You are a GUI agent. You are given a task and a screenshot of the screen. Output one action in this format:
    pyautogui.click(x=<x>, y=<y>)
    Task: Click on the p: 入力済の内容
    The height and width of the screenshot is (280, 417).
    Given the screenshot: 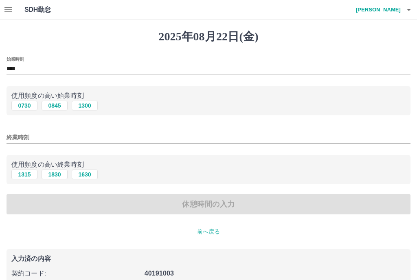 What is the action you would take?
    pyautogui.click(x=209, y=259)
    